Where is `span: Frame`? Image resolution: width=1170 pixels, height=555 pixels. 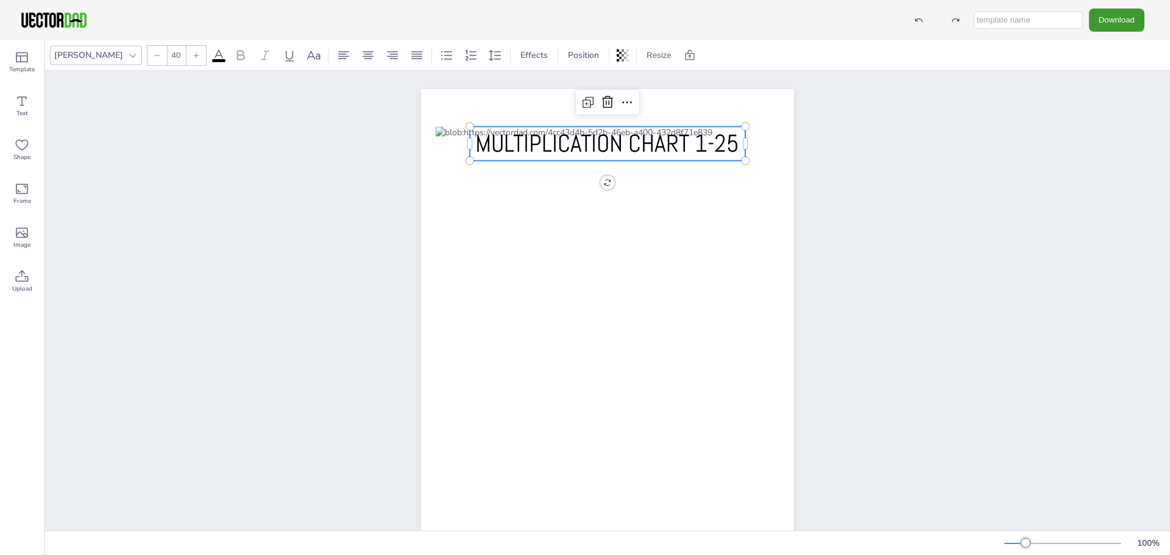 span: Frame is located at coordinates (22, 201).